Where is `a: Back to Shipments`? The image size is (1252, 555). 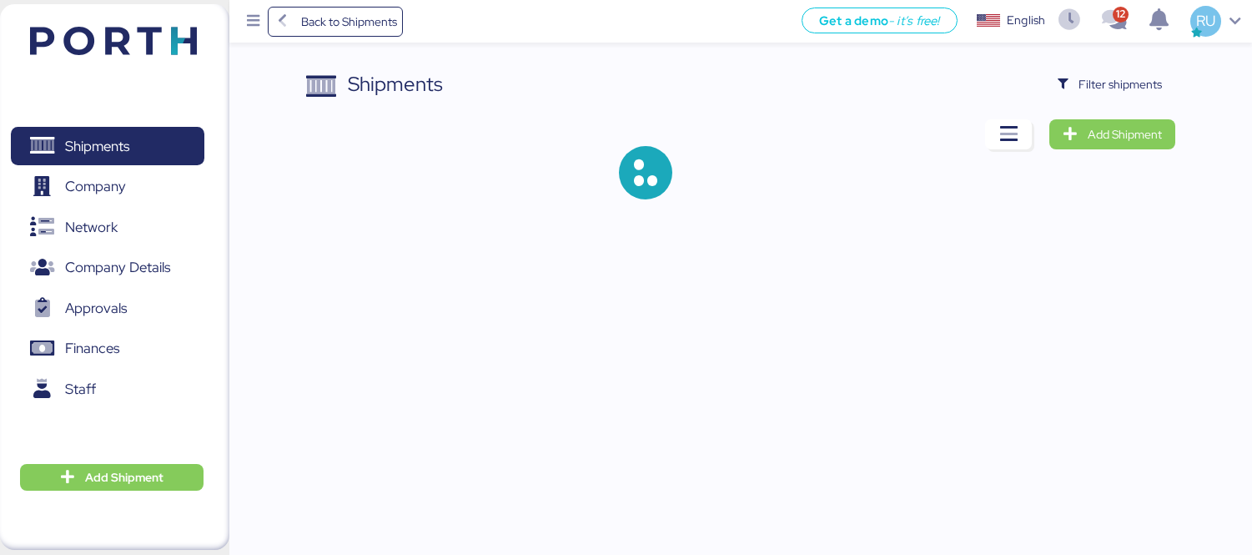 a: Back to Shipments is located at coordinates (335, 22).